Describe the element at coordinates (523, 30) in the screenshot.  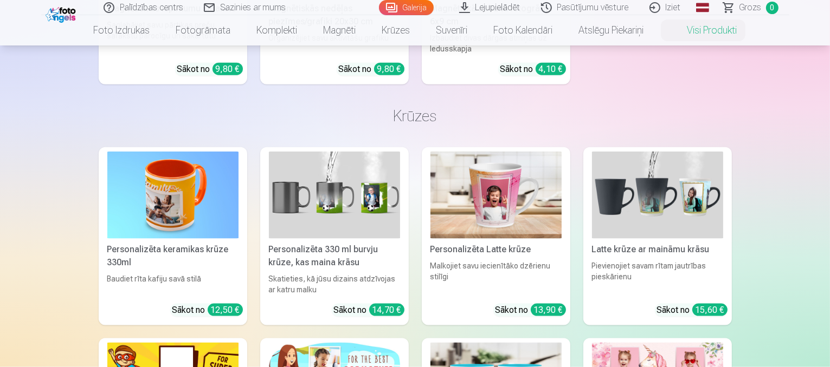
I see `a: Foto kalendāri` at that location.